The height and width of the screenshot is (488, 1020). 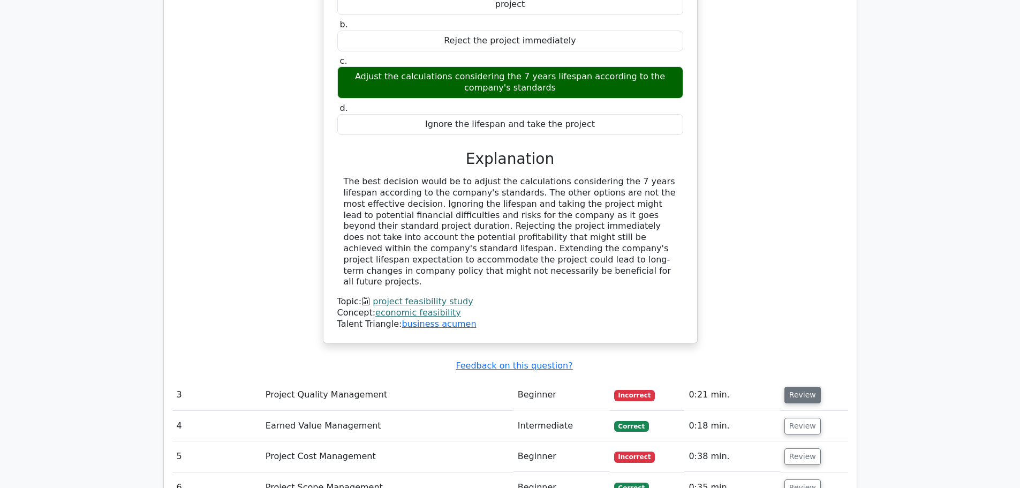 What do you see at coordinates (732, 395) in the screenshot?
I see `td: 0:21 min.` at bounding box center [732, 395].